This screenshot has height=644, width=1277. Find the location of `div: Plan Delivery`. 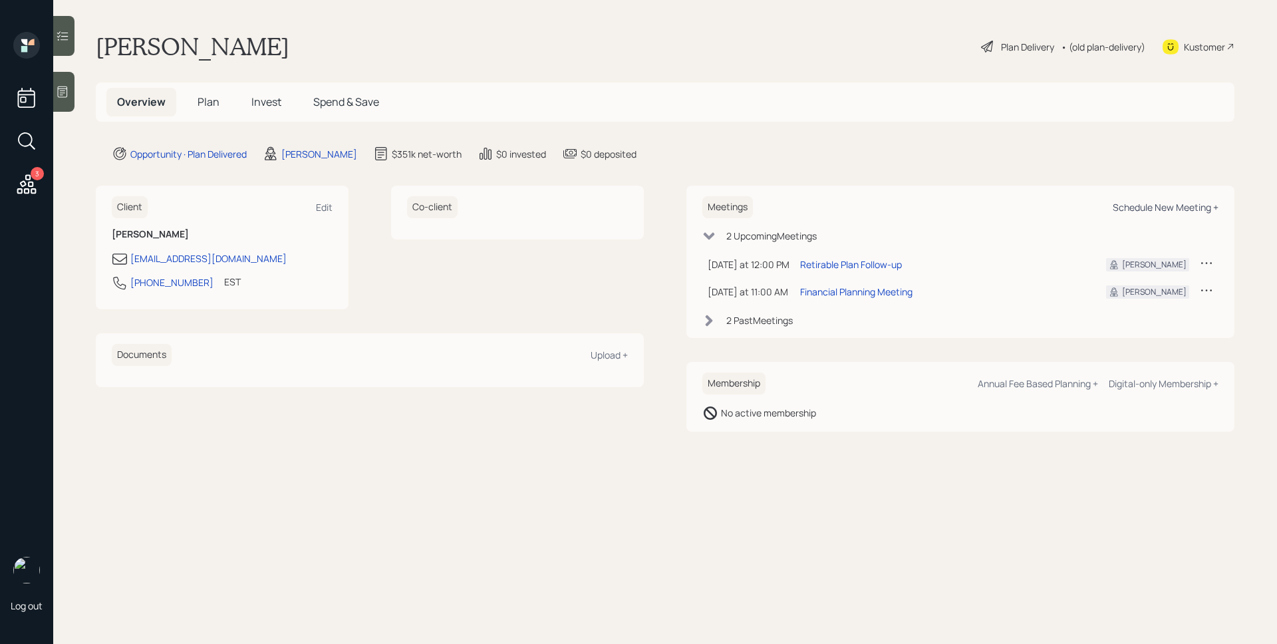

div: Plan Delivery is located at coordinates (1028, 47).